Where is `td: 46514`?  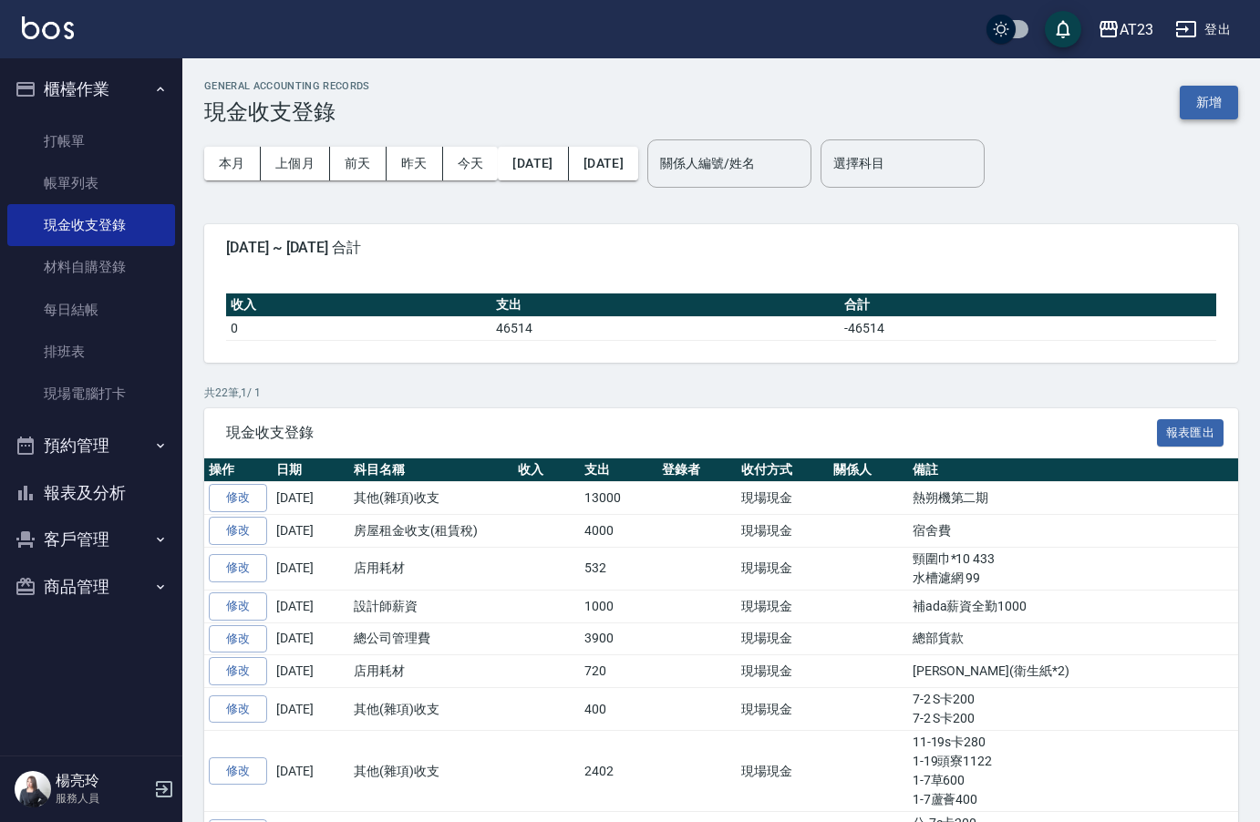 td: 46514 is located at coordinates (665, 328).